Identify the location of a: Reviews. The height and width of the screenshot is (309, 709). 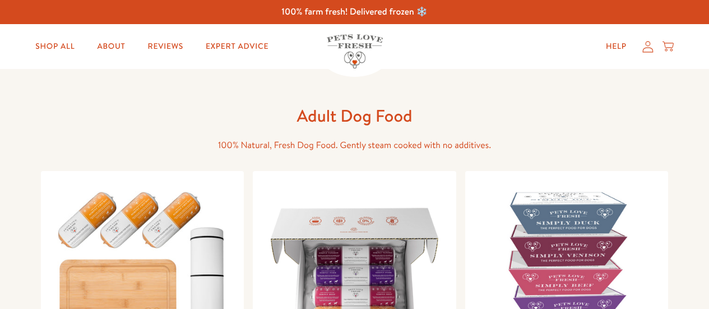
(165, 46).